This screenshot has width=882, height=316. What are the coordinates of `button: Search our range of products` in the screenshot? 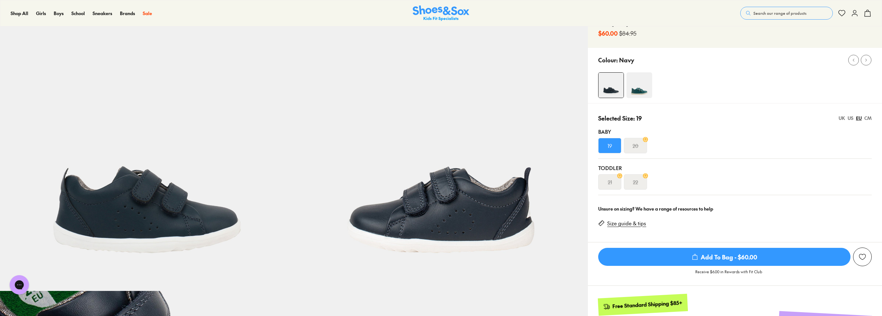 It's located at (787, 13).